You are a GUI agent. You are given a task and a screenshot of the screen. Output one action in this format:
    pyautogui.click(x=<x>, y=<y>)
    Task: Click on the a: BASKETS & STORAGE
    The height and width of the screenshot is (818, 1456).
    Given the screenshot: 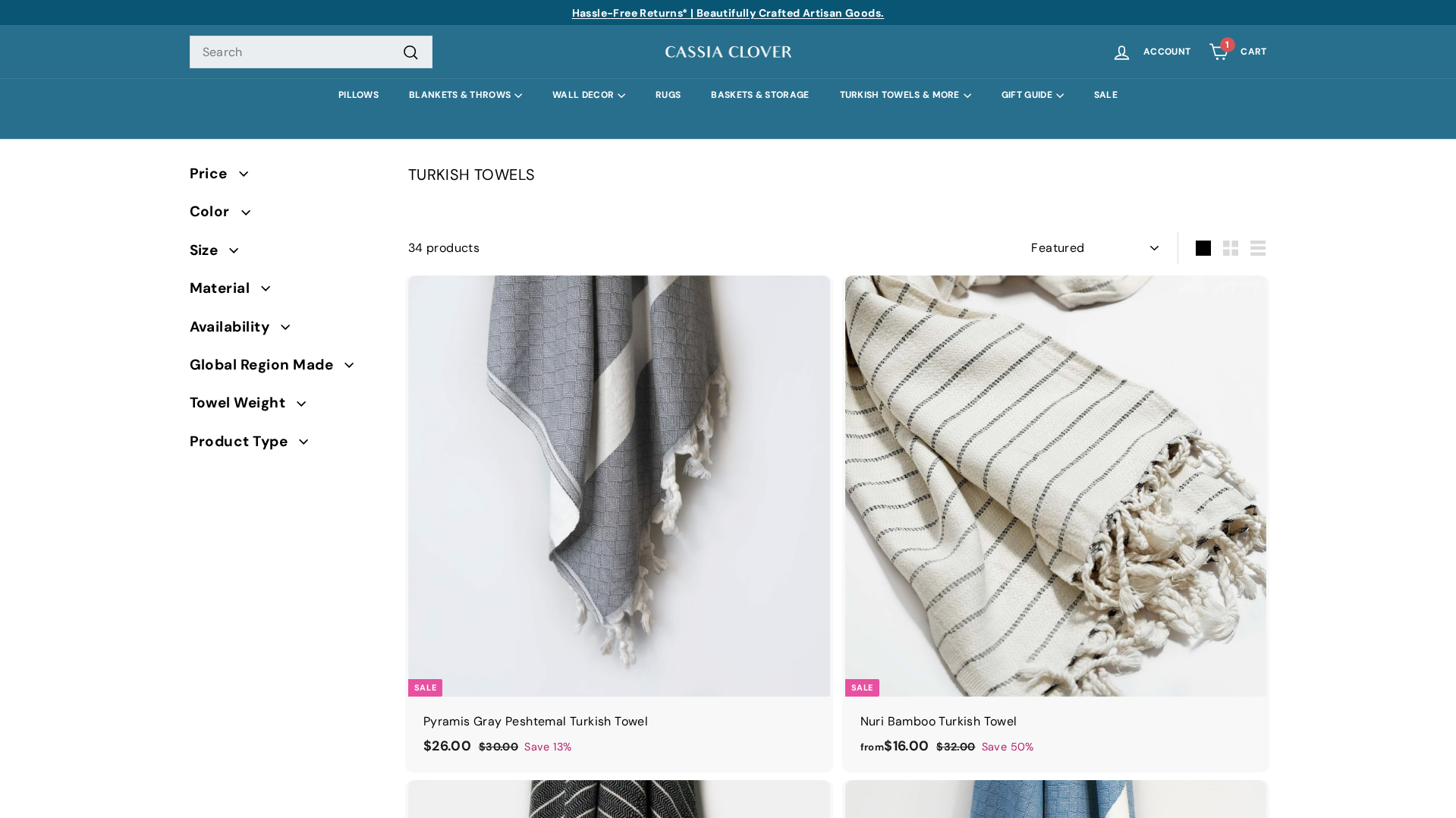 What is the action you would take?
    pyautogui.click(x=760, y=95)
    